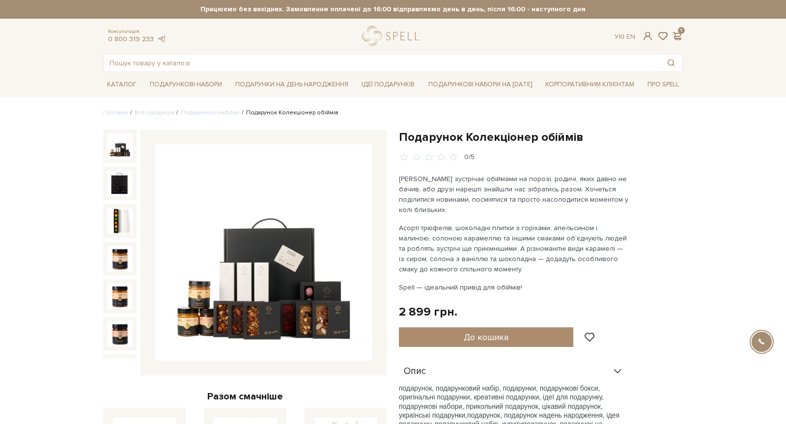 Image resolution: width=786 pixels, height=424 pixels. What do you see at coordinates (486, 337) in the screenshot?
I see `span: До кошика` at bounding box center [486, 337].